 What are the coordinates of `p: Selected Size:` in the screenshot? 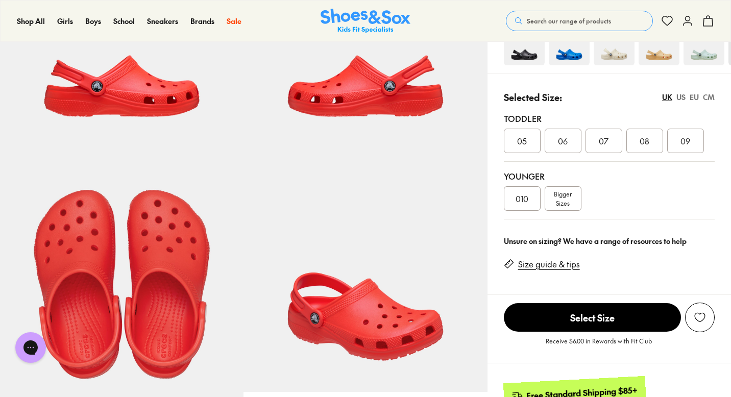 It's located at (533, 97).